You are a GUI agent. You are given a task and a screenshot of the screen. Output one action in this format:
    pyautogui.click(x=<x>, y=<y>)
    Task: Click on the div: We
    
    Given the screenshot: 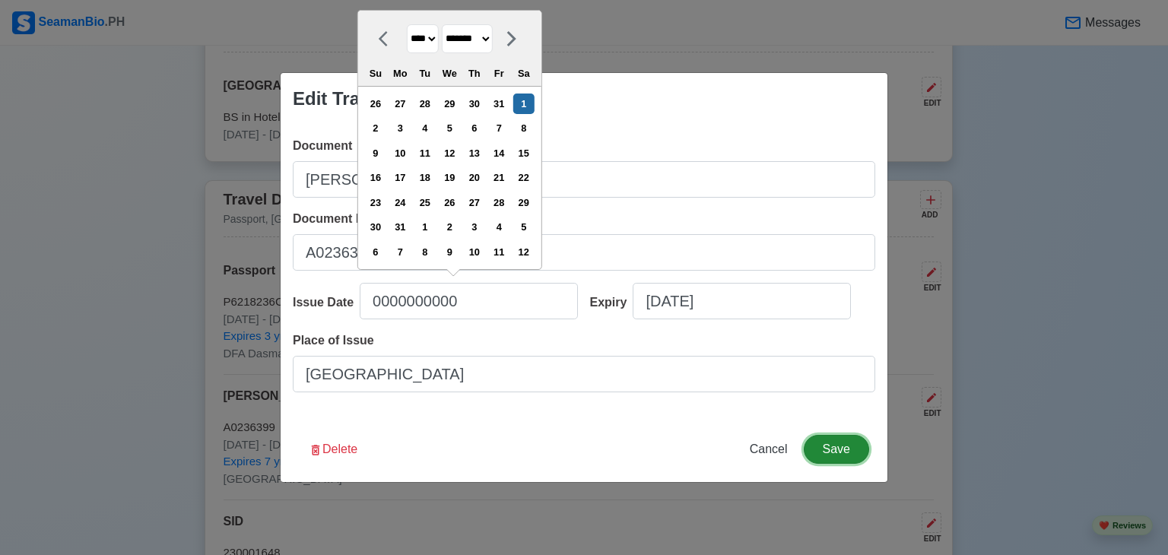 What is the action you would take?
    pyautogui.click(x=449, y=73)
    